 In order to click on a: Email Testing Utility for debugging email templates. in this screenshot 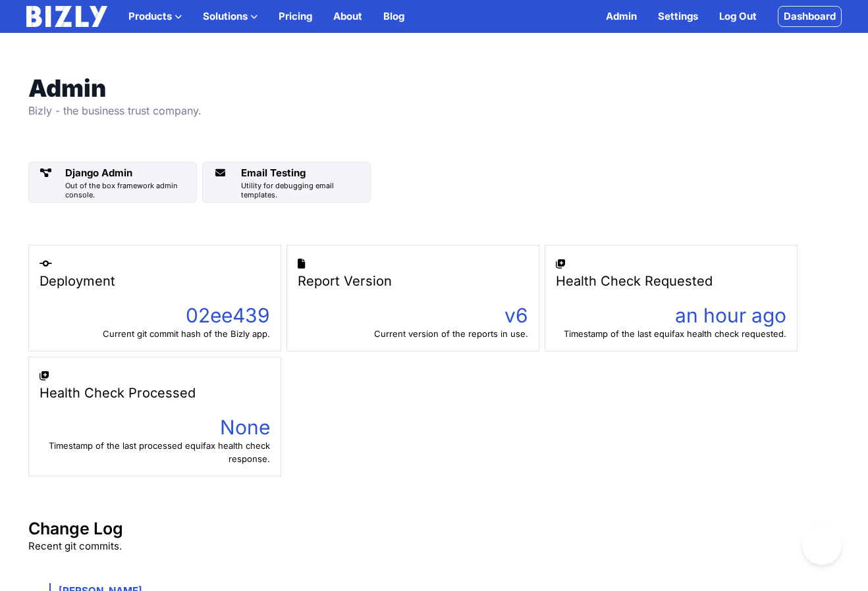, I will do `click(286, 182)`.